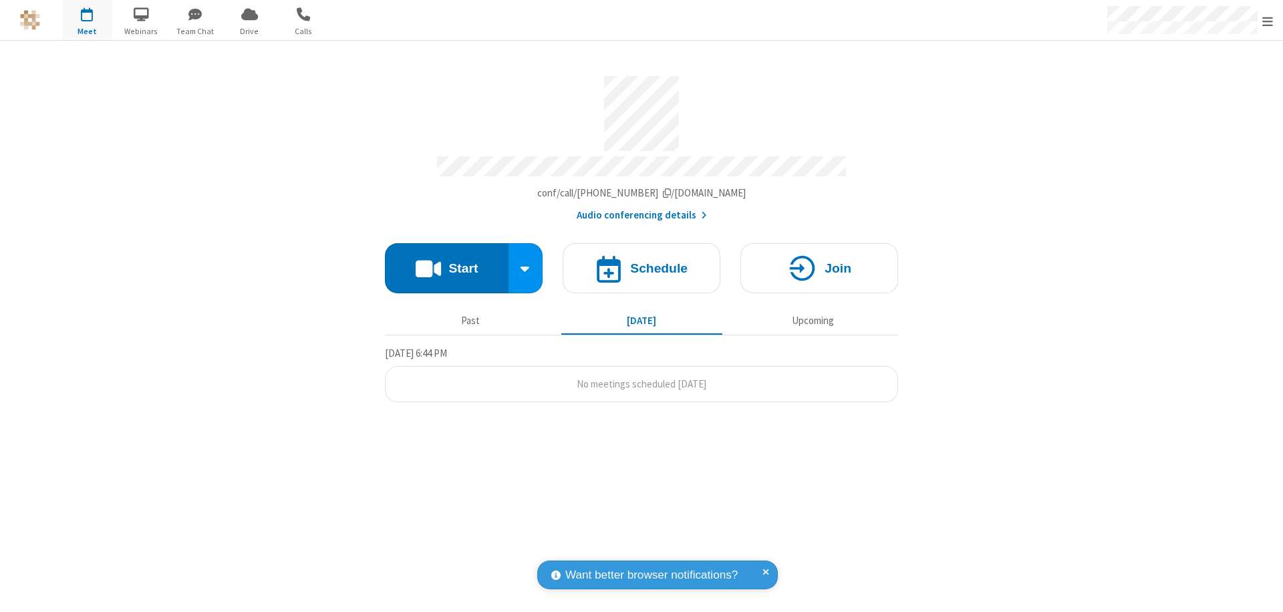  Describe the element at coordinates (30, 20) in the screenshot. I see `img: QA Selenium DO NOT DELETE OR CHANGE` at that location.